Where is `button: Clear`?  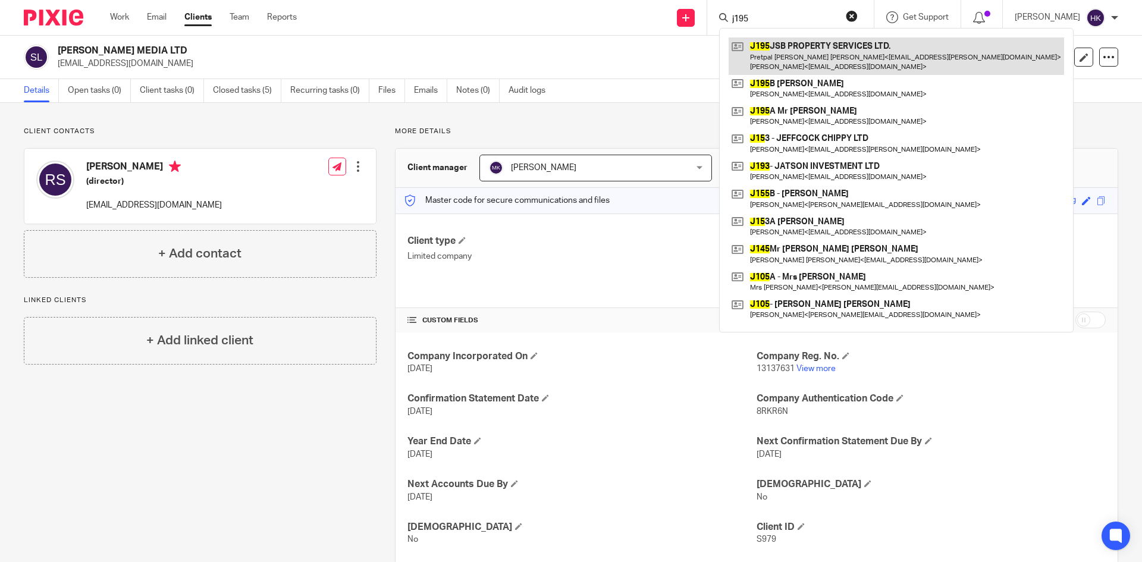
button: Clear is located at coordinates (852, 16).